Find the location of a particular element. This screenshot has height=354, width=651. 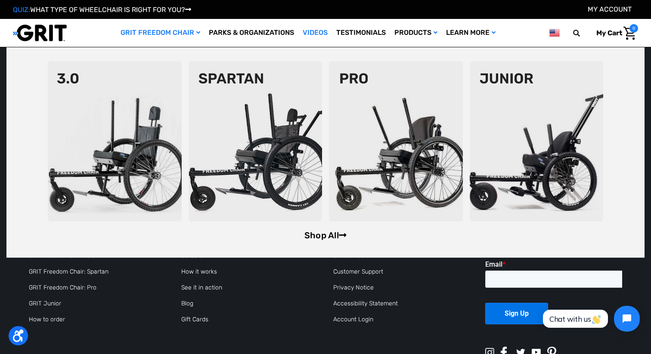

a: Customer Support is located at coordinates (358, 272).